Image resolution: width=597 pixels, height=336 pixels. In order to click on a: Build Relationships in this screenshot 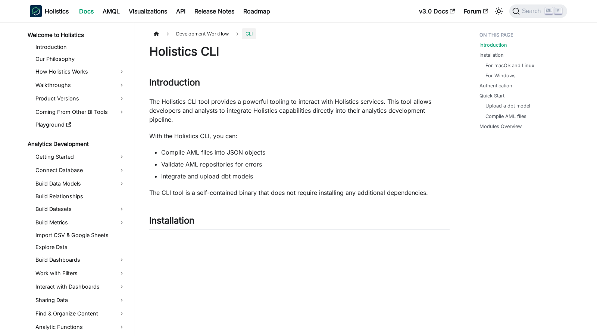, I will do `click(80, 196)`.